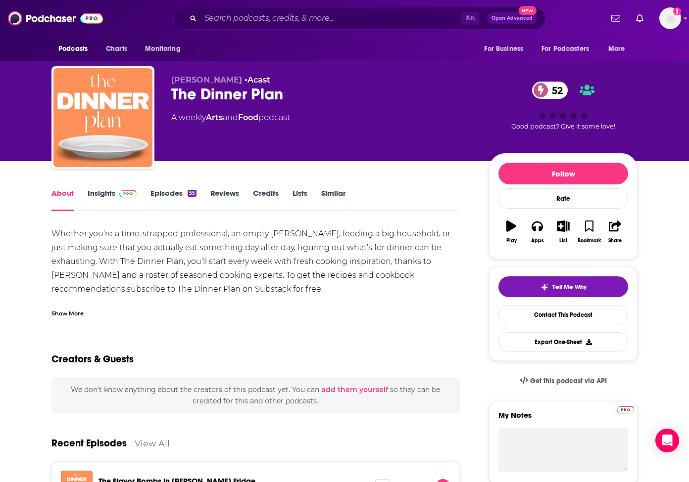 This screenshot has height=482, width=689. I want to click on div: A weekly podcast, so click(231, 118).